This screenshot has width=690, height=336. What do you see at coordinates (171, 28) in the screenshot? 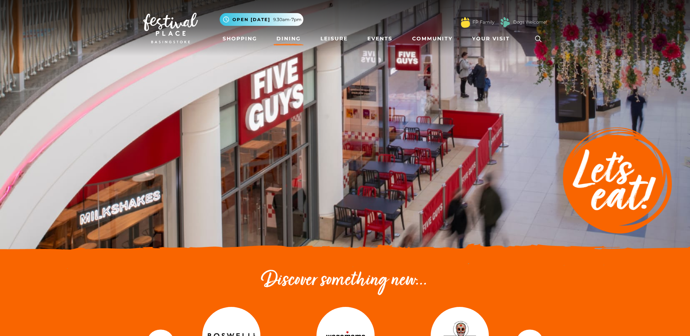
I see `img: Festival Place Logo` at bounding box center [171, 28].